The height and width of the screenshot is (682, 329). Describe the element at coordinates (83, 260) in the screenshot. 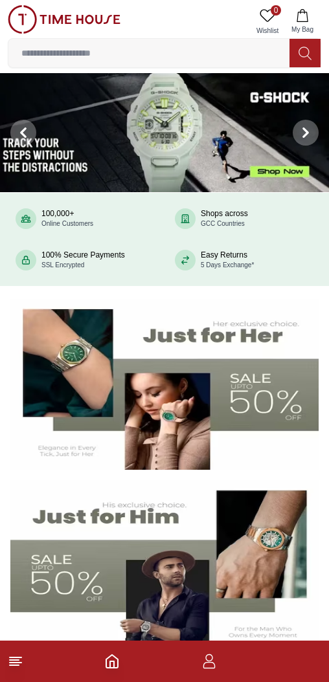

I see `div: 100% Secure Payments` at that location.